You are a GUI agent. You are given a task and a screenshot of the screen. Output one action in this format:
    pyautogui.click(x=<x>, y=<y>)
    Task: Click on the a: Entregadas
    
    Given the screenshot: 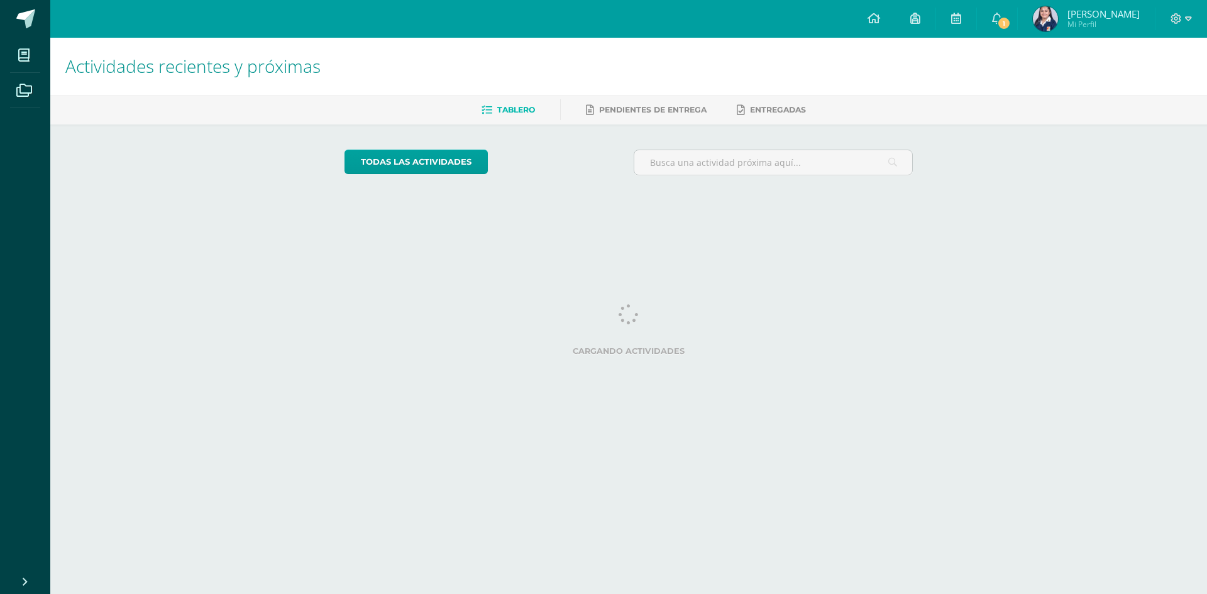 What is the action you would take?
    pyautogui.click(x=771, y=110)
    